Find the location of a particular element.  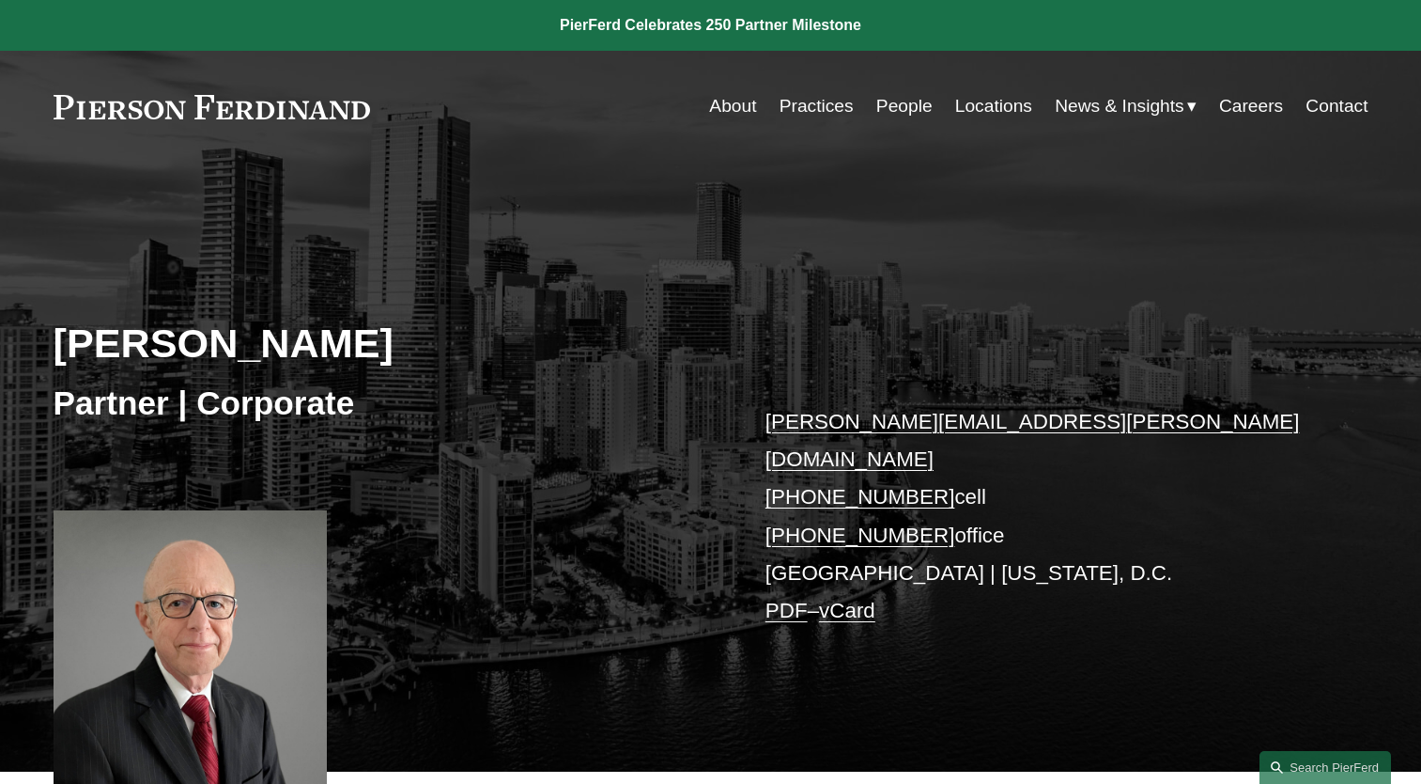

a: folder dropdown is located at coordinates (1126, 106).